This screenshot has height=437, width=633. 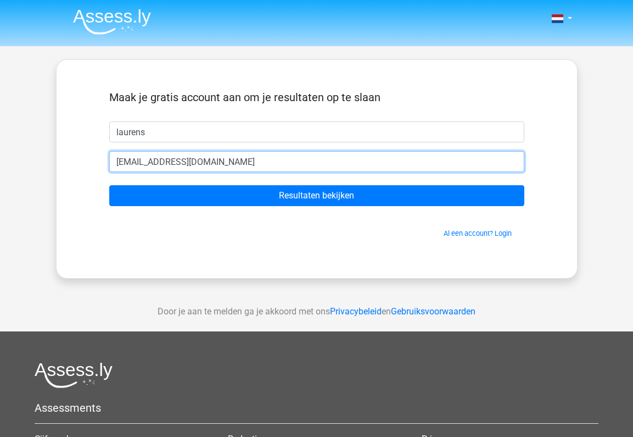 I want to click on a: Al een account? Login, so click(x=478, y=233).